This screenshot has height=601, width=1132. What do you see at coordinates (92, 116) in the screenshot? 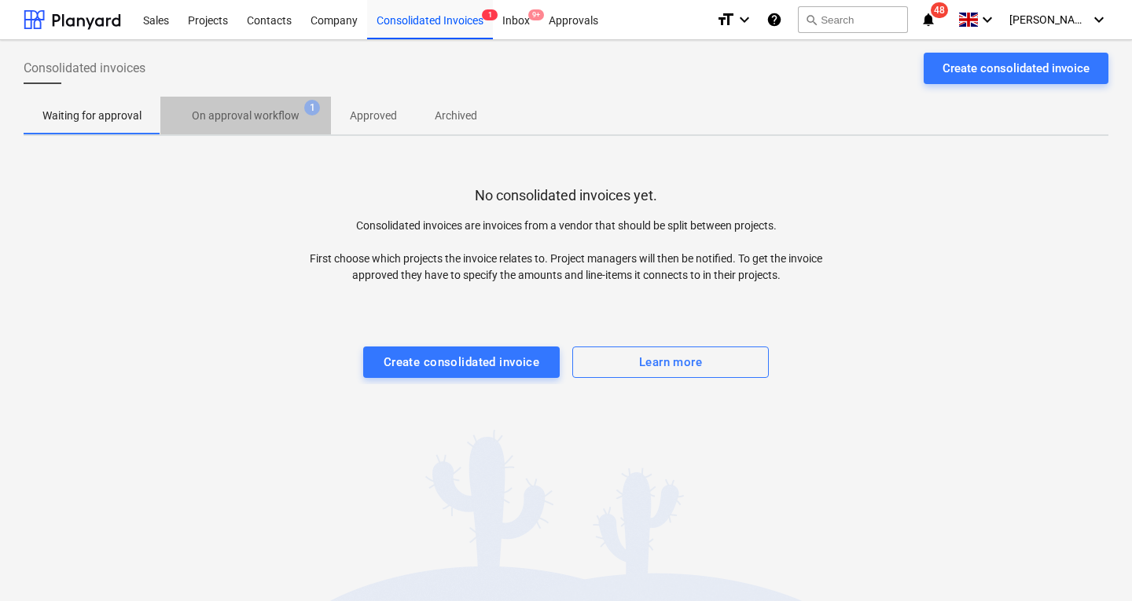
I see `p: Waiting for approval` at bounding box center [92, 116].